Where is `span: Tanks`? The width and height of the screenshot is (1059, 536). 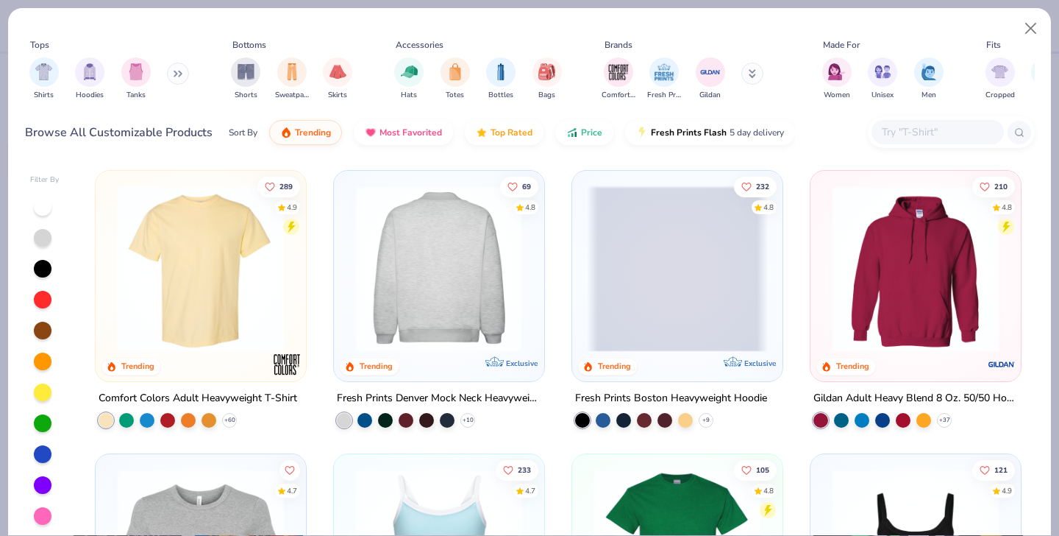
span: Tanks is located at coordinates (136, 95).